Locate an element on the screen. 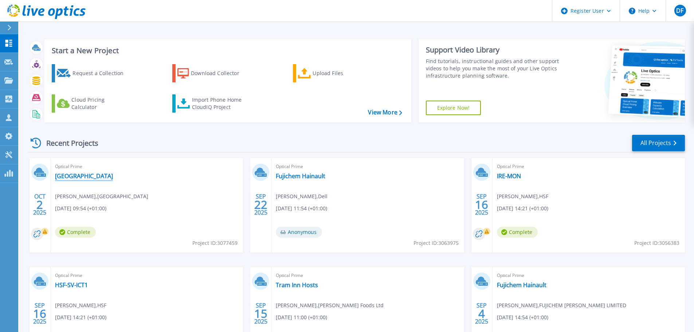 Image resolution: width=694 pixels, height=332 pixels. span: 4 is located at coordinates (481, 313).